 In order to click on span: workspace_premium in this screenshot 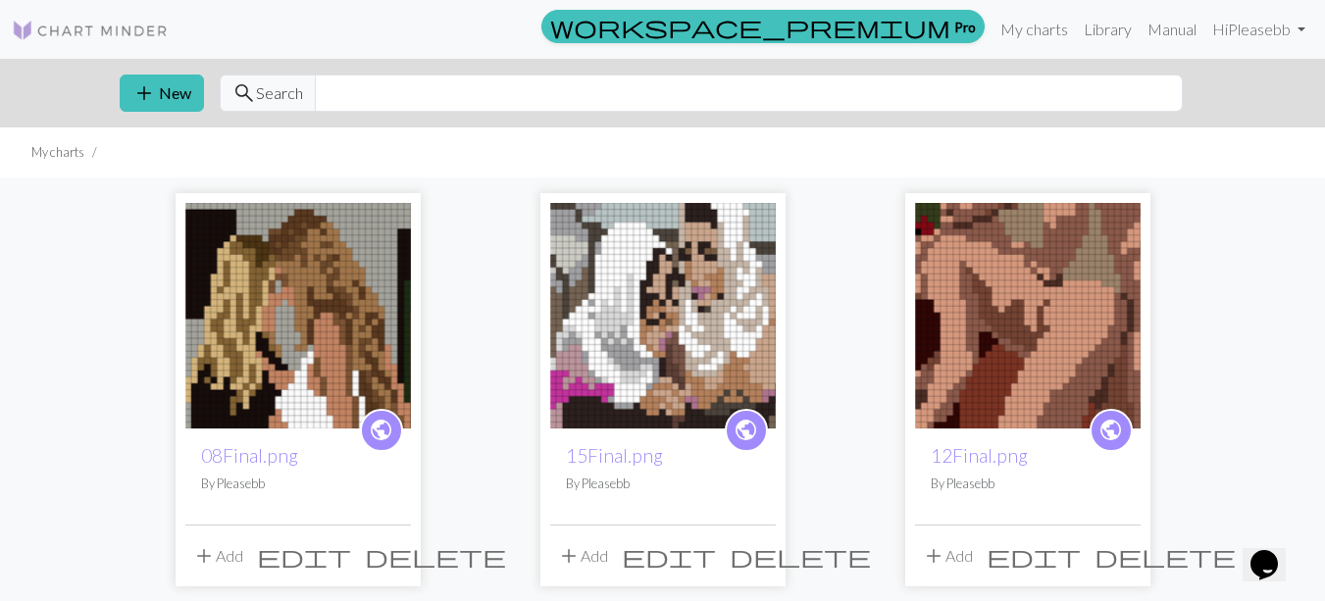, I will do `click(750, 26)`.